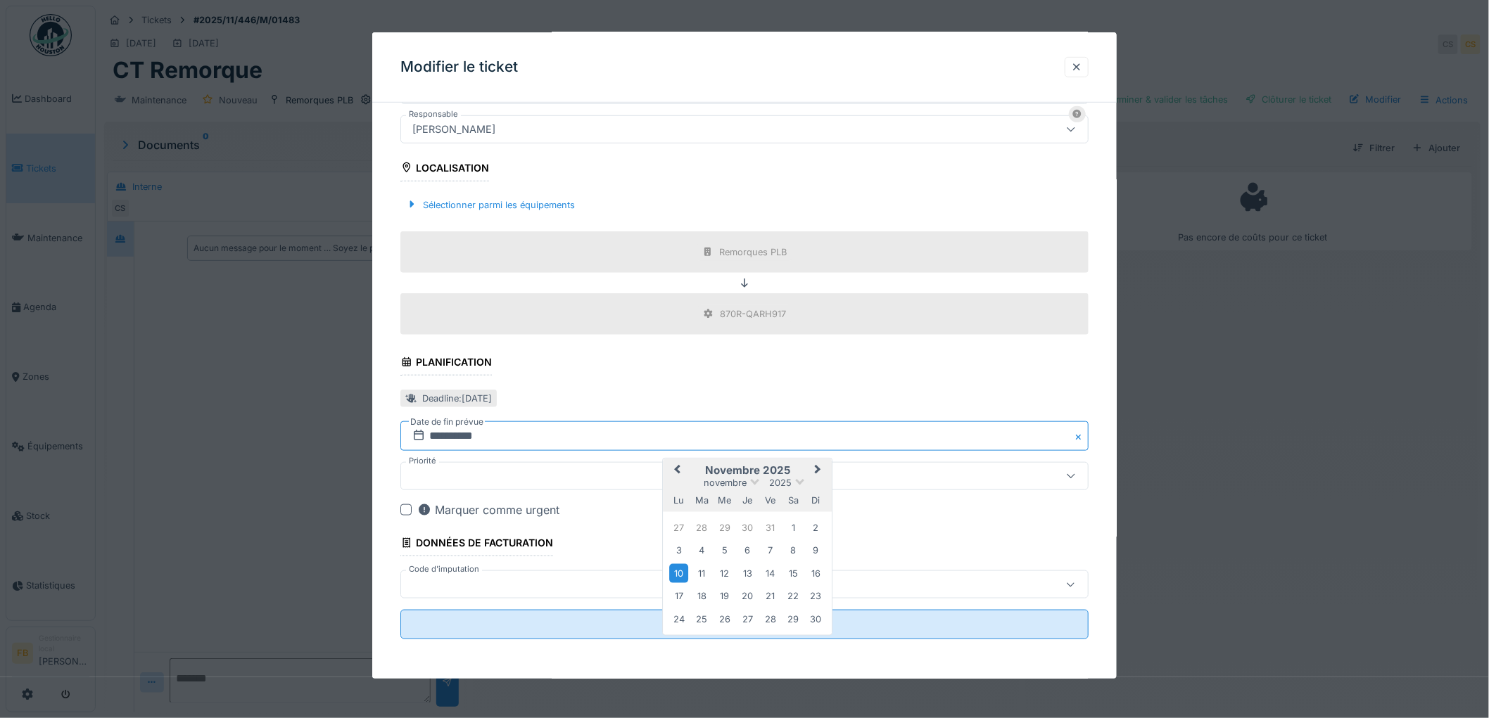  Describe the element at coordinates (701, 550) in the screenshot. I see `div: Choose mardi 4 novembre 2025` at that location.